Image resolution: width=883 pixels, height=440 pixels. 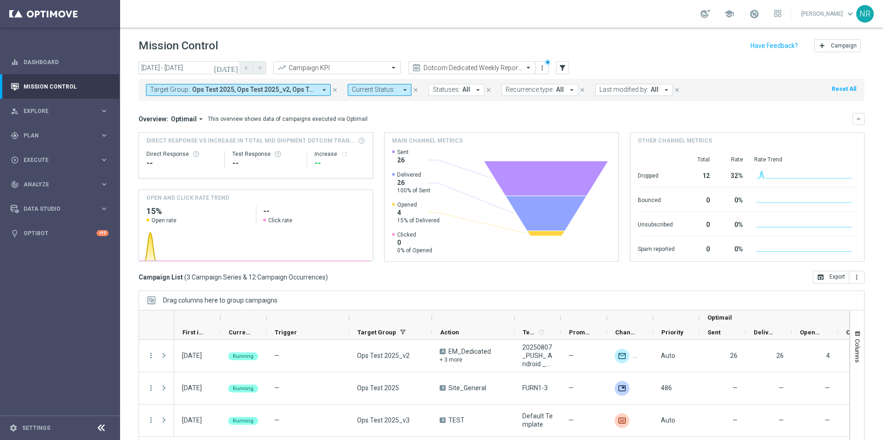 I want to click on div: Unsubscribed, so click(x=656, y=224).